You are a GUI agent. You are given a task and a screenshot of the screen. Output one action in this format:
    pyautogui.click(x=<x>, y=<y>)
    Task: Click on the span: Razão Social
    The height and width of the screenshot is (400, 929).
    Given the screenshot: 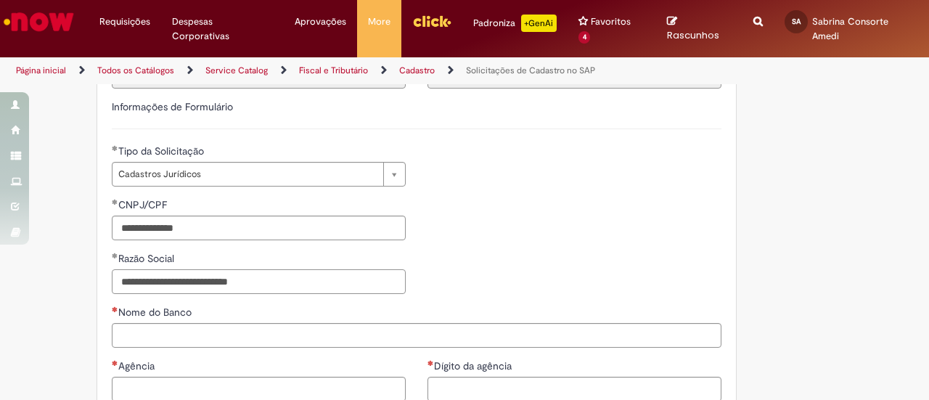 What is the action you would take?
    pyautogui.click(x=147, y=258)
    